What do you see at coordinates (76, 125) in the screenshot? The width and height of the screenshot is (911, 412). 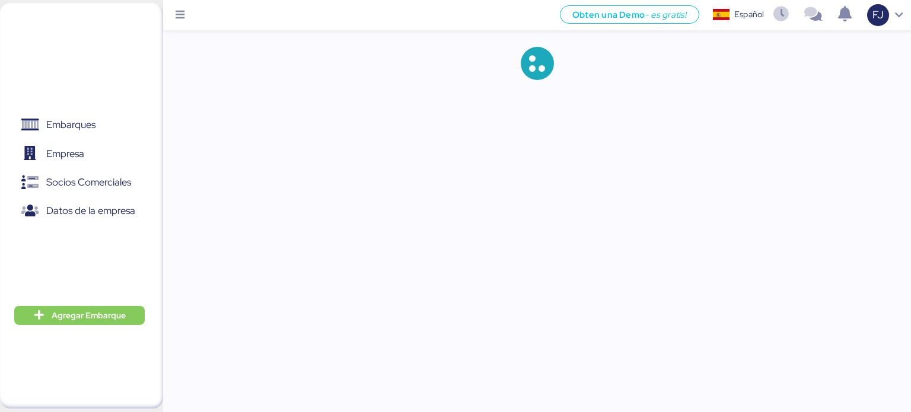 I see `a: Embarques` at bounding box center [76, 125].